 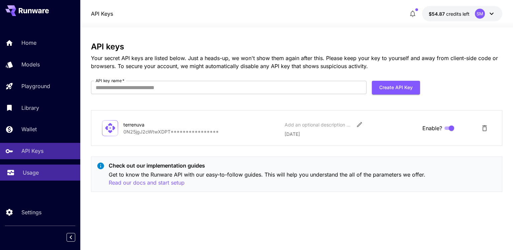 I want to click on p: Check out our implementation guides, so click(x=302, y=166).